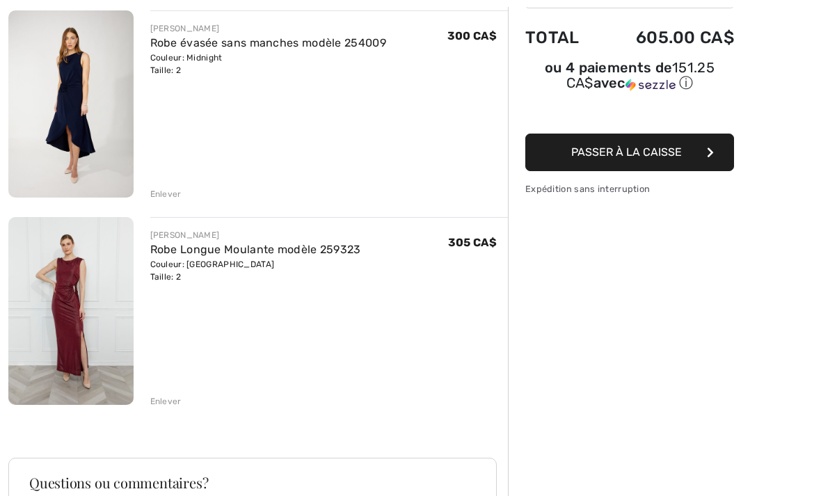 This screenshot has width=821, height=496. I want to click on img: Robe Longue Moulante modèle 259323, so click(71, 310).